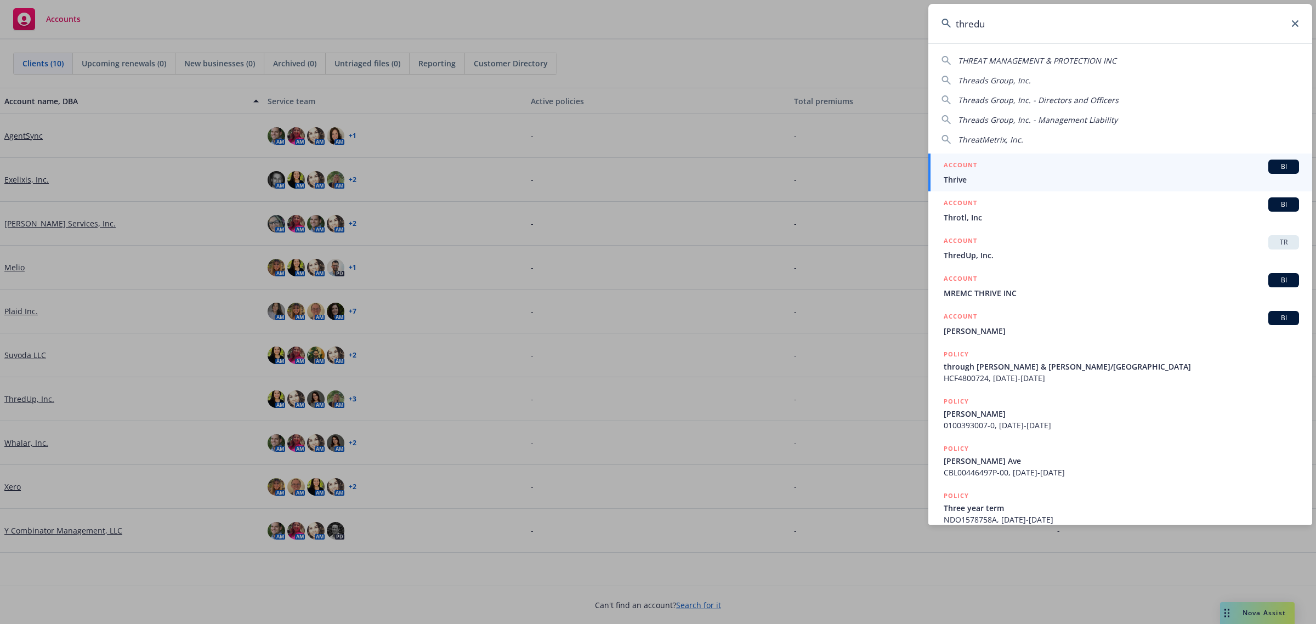 The image size is (1316, 624). I want to click on a: ACCOUNTBIThrotl, Inc, so click(1120, 210).